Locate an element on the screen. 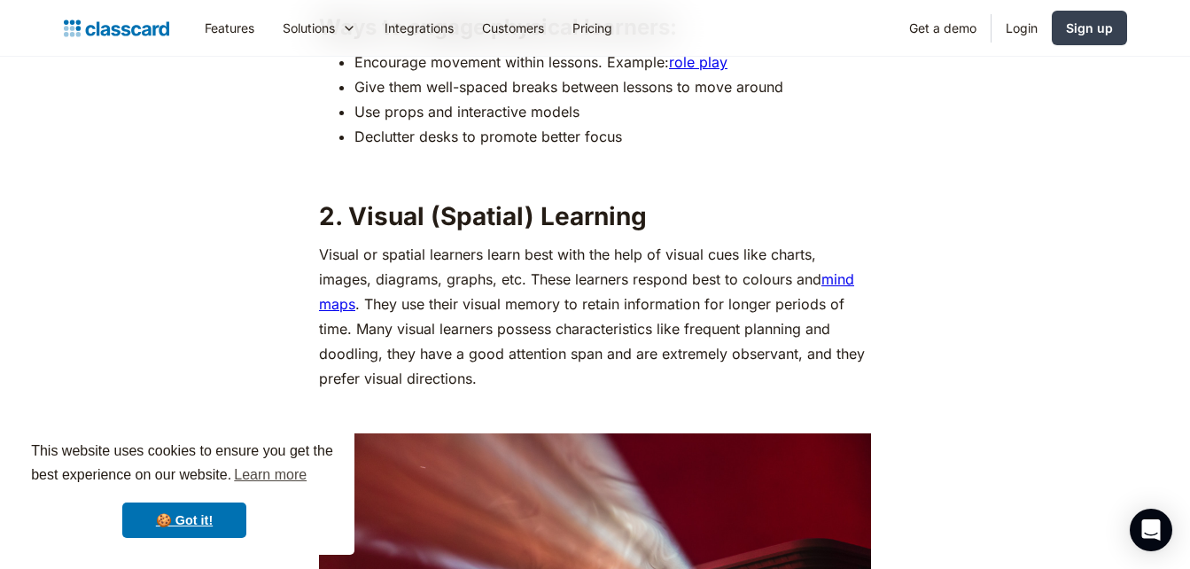 Image resolution: width=1190 pixels, height=569 pixels. div: Open Intercom Messenger is located at coordinates (1151, 530).